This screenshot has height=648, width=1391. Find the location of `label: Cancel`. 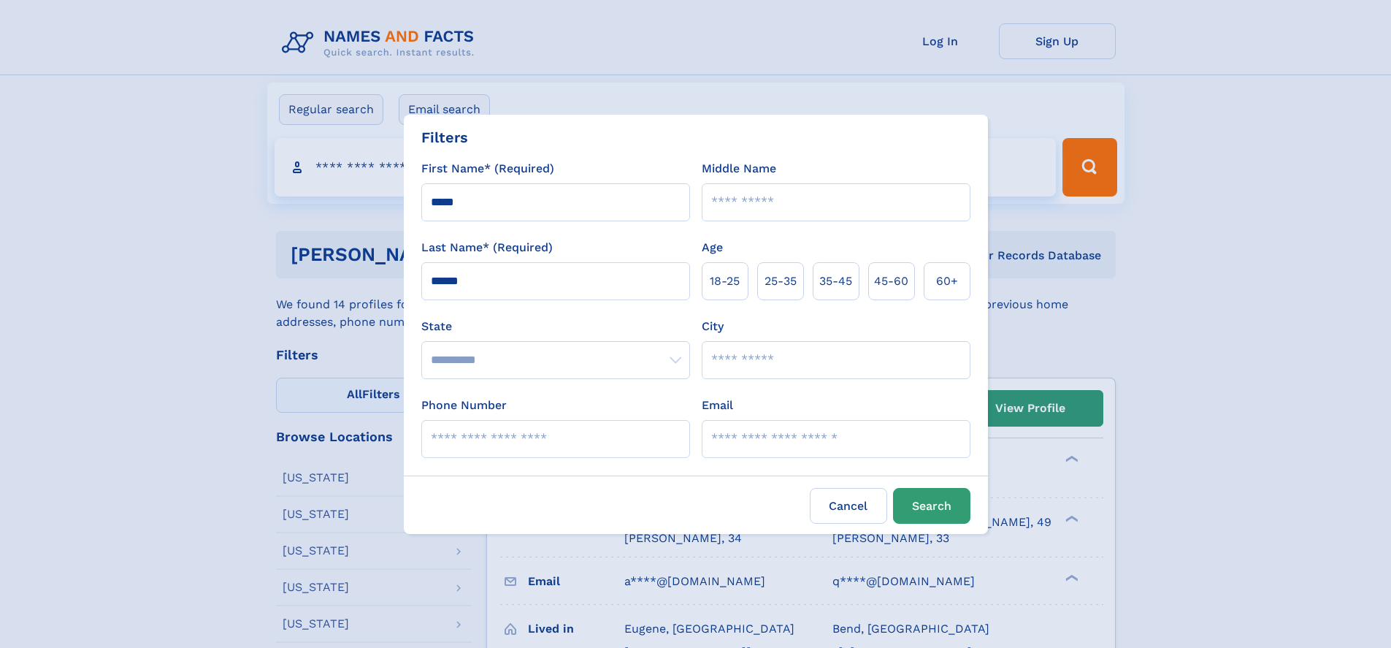

label: Cancel is located at coordinates (849, 505).